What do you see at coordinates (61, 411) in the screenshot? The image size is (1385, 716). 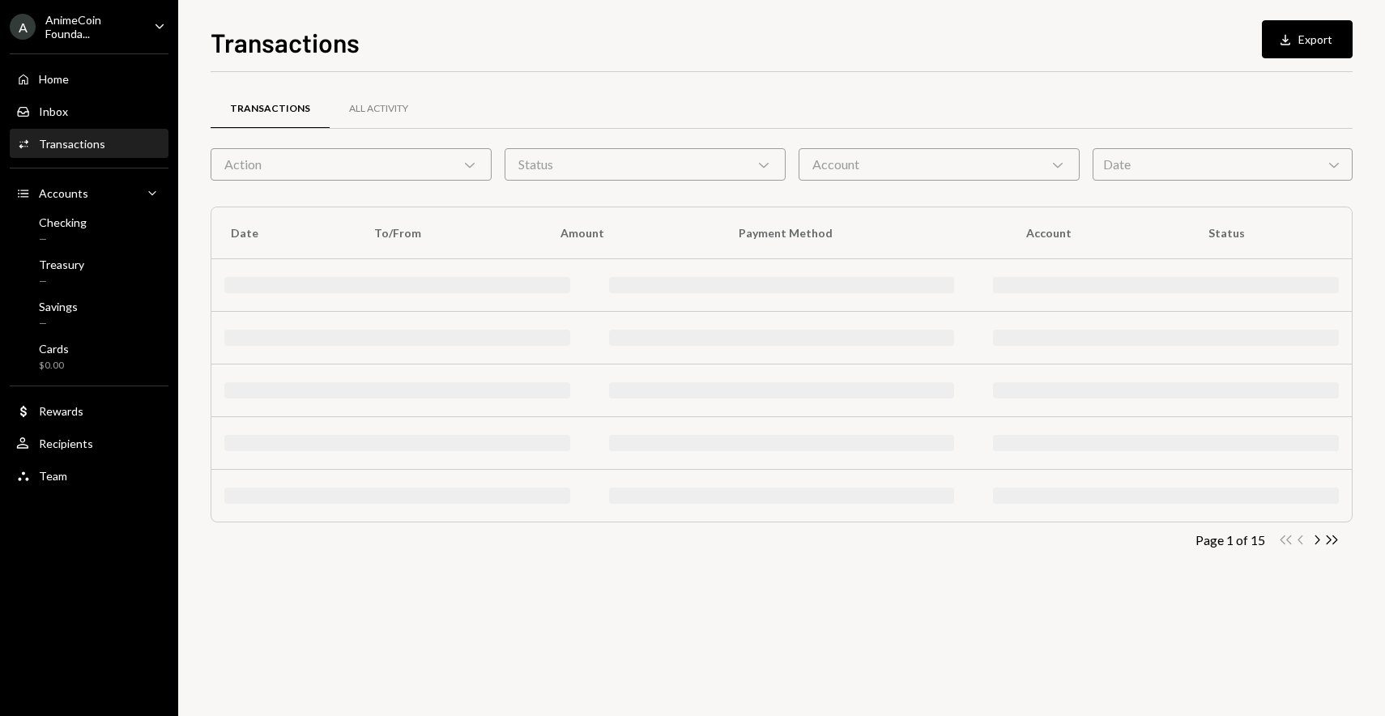 I see `div: Rewards` at bounding box center [61, 411].